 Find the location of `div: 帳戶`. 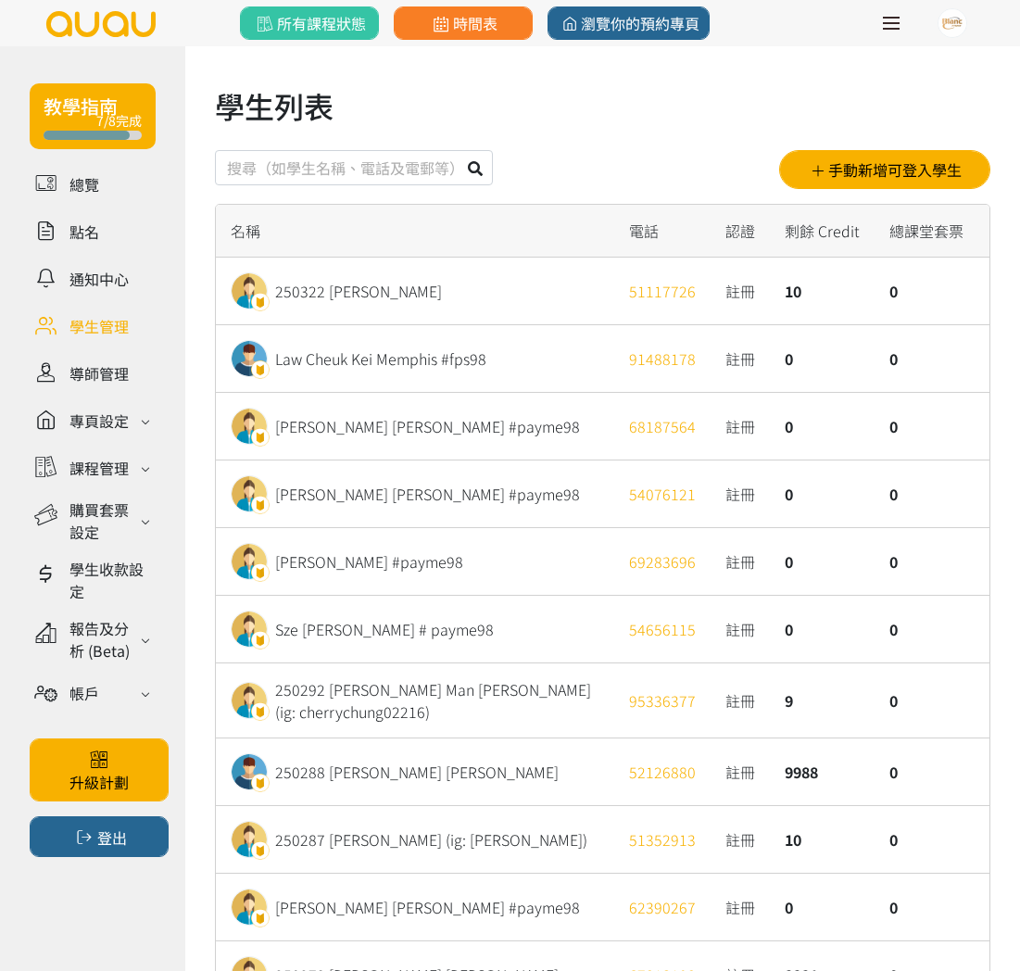

div: 帳戶 is located at coordinates (84, 693).